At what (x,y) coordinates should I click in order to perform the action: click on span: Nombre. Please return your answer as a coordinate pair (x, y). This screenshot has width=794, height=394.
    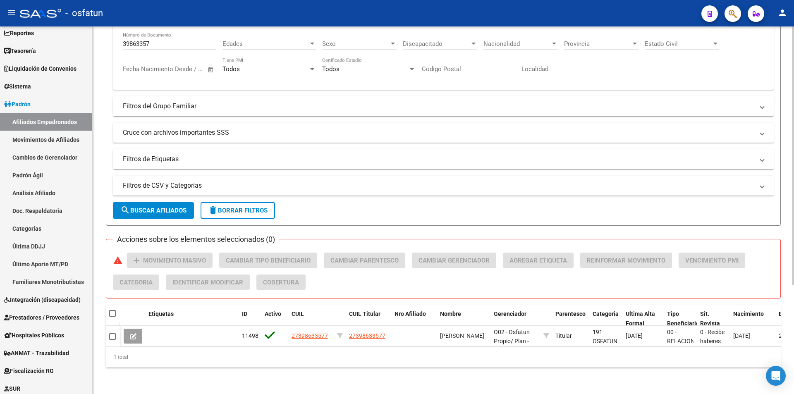
    Looking at the image, I should click on (450, 314).